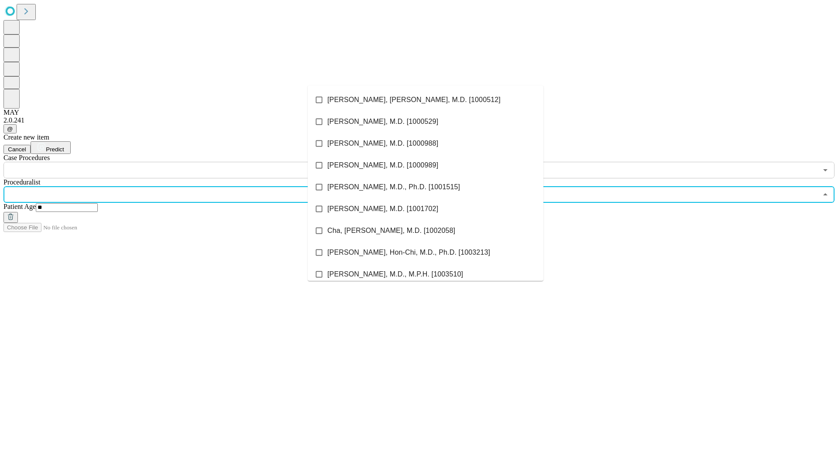 The width and height of the screenshot is (838, 471). What do you see at coordinates (22, 182) in the screenshot?
I see `span: Proceduralist` at bounding box center [22, 182].